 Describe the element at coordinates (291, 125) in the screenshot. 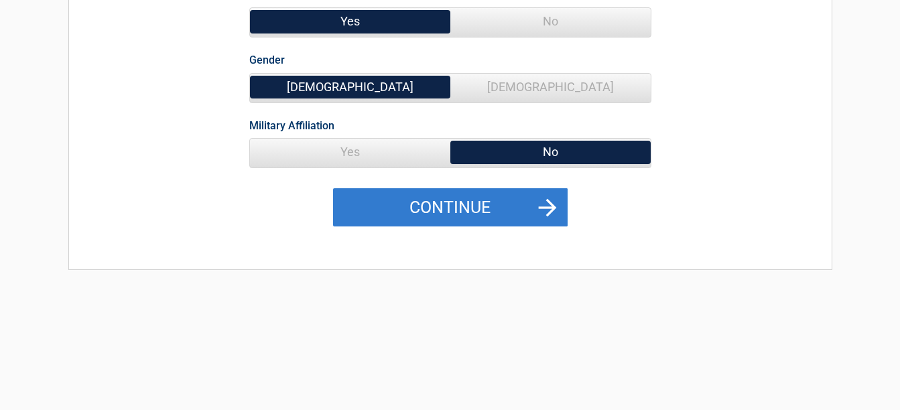

I see `label: Military Affiliation` at that location.